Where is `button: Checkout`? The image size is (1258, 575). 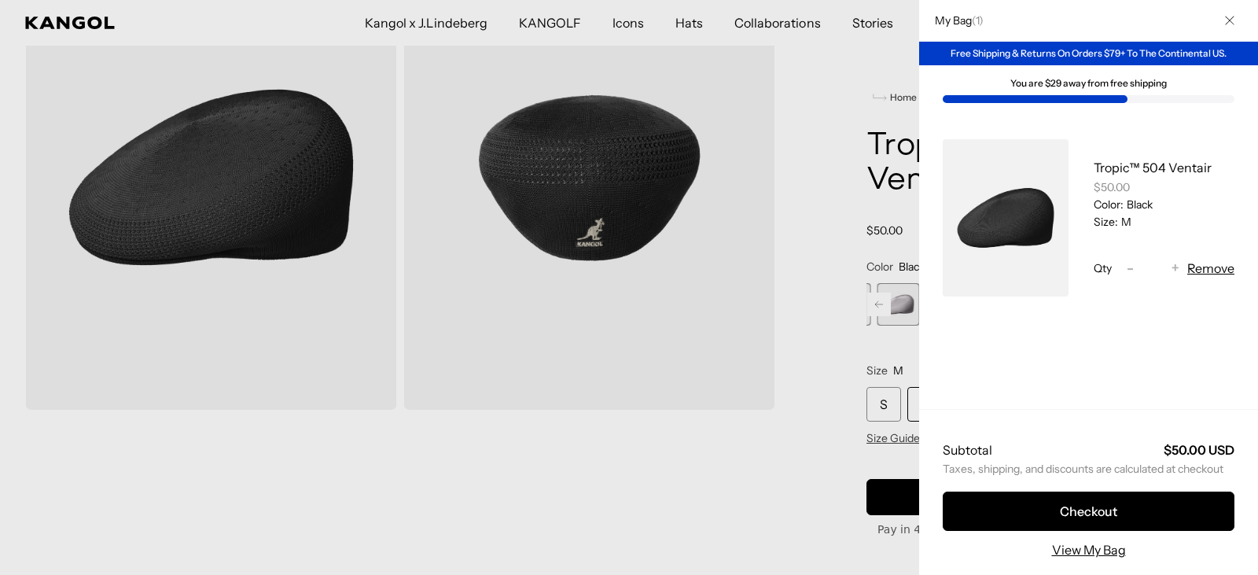 button: Checkout is located at coordinates (1088, 511).